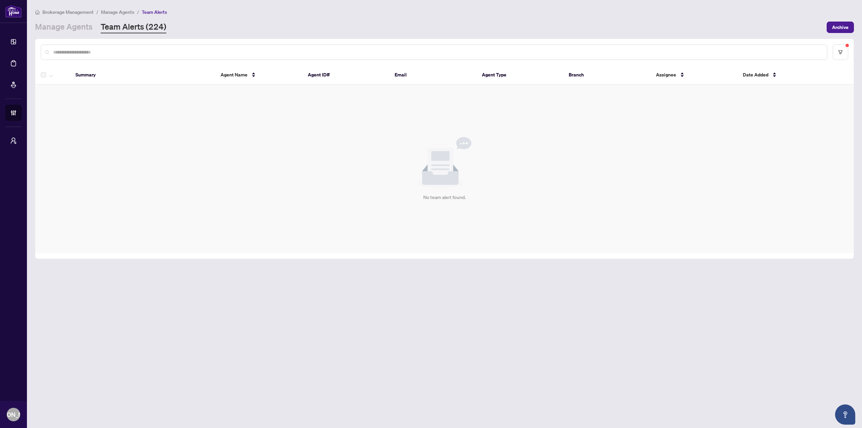 This screenshot has height=428, width=862. Describe the element at coordinates (841, 52) in the screenshot. I see `span: filter` at that location.